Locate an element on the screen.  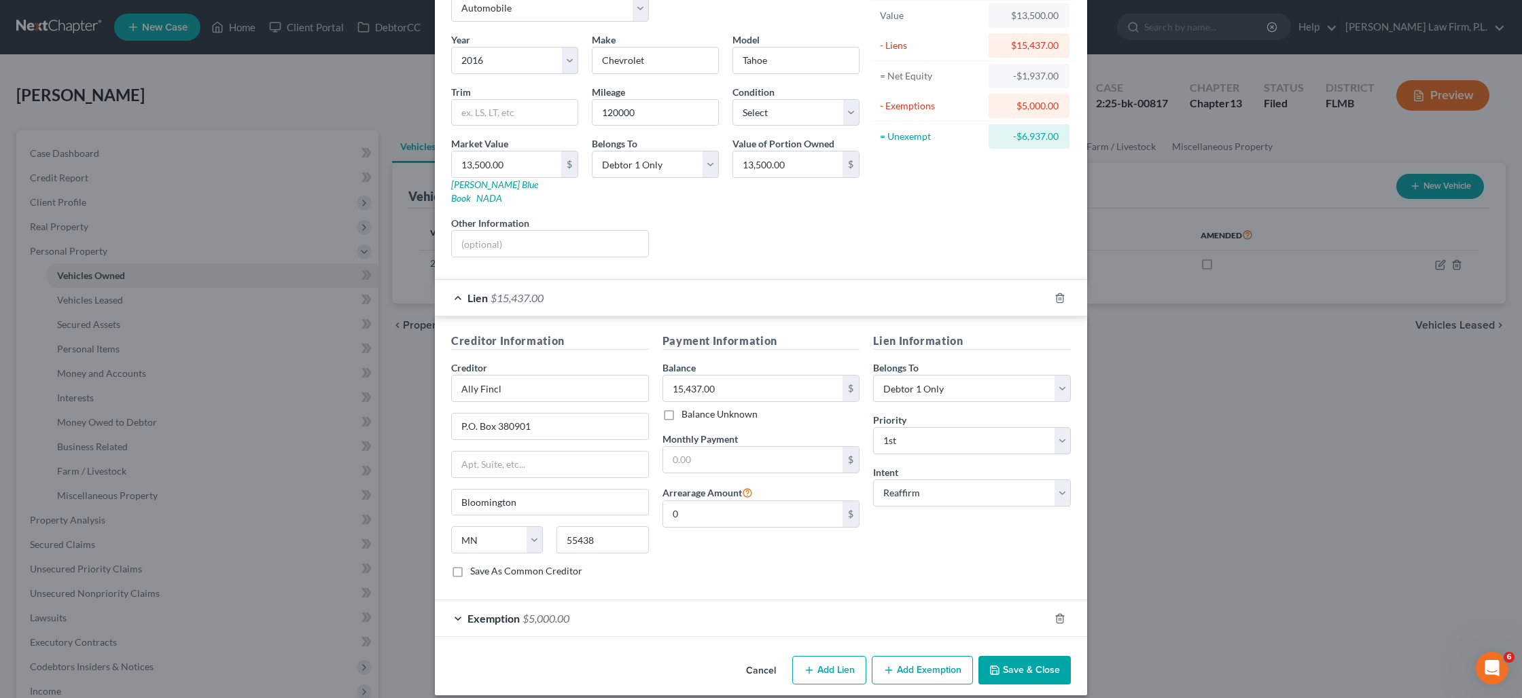
label: Model is located at coordinates (746, 39).